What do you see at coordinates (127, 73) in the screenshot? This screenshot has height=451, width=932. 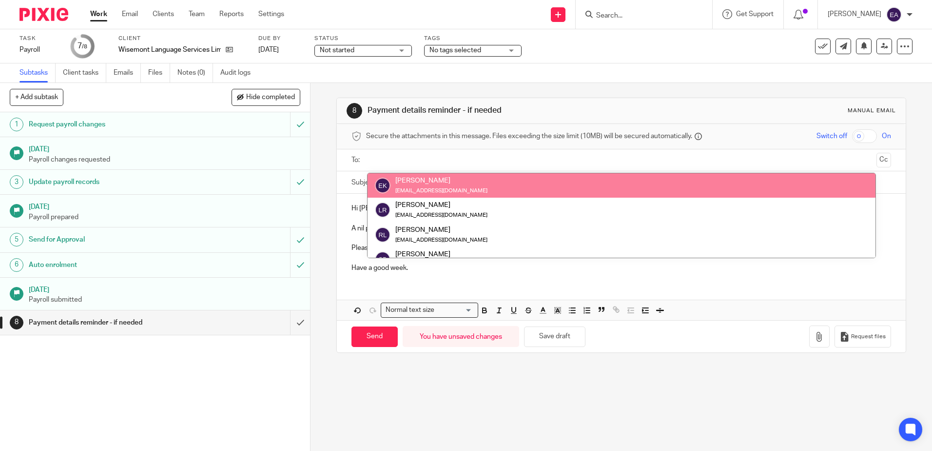 I see `a: Emails` at bounding box center [127, 73].